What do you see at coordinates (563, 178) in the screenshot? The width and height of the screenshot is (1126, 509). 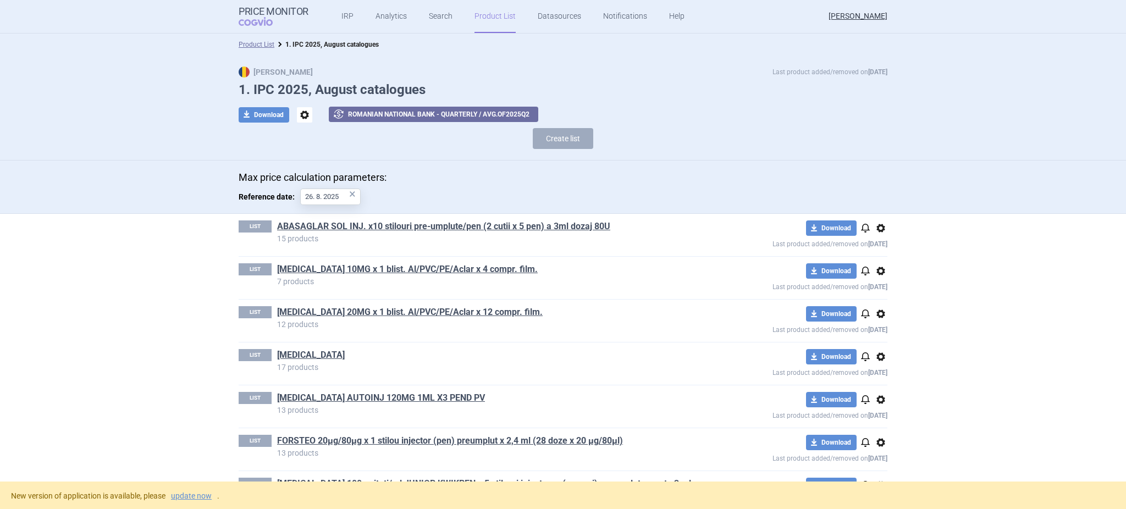 I see `p: Max price calculation parameters:` at bounding box center [563, 178].